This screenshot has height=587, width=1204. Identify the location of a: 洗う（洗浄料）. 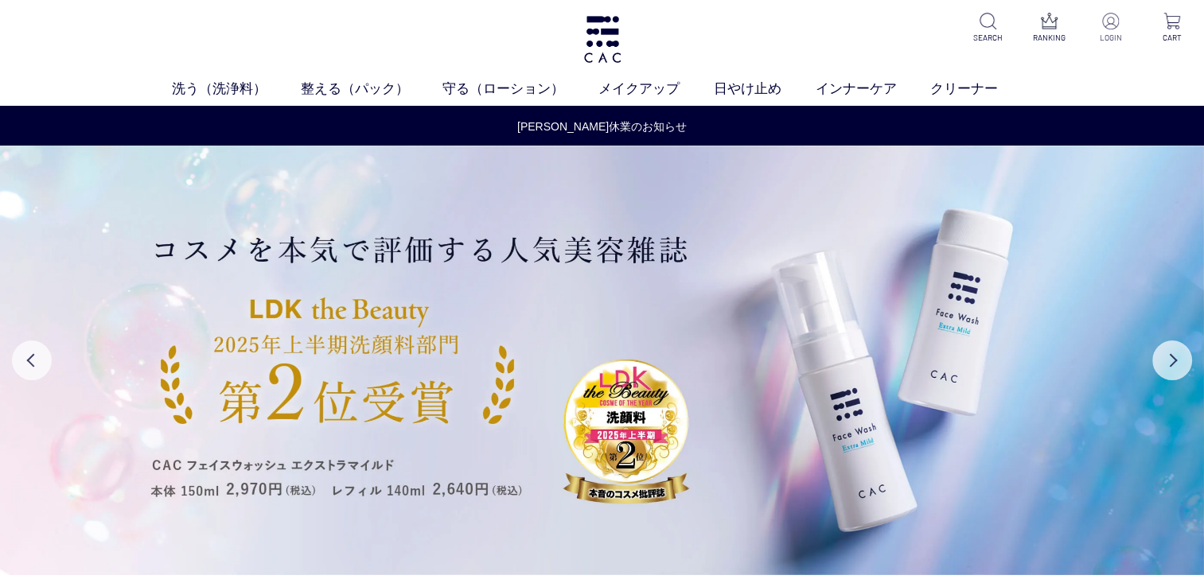
(236, 89).